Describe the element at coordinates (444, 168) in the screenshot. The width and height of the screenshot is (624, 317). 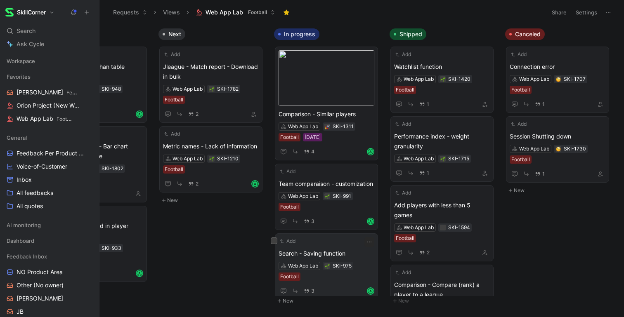
I see `div: ShippedNew` at that location.